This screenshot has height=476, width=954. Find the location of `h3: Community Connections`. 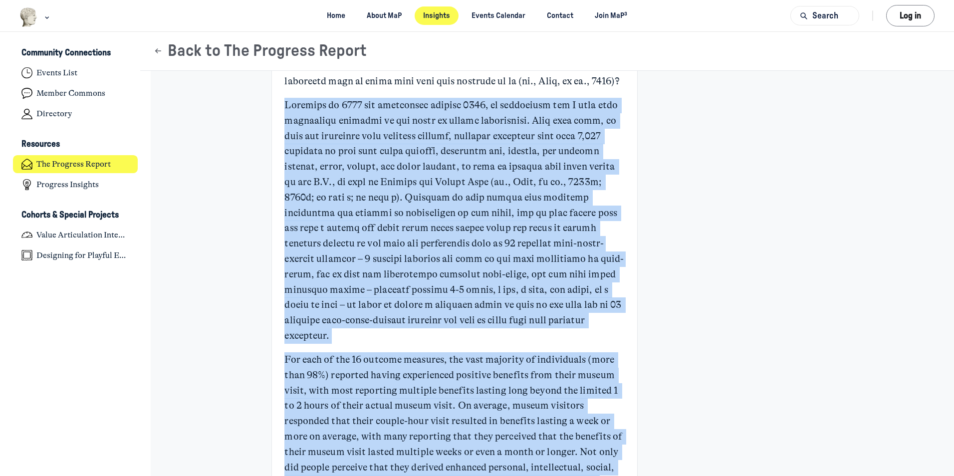

h3: Community Connections is located at coordinates (66, 53).